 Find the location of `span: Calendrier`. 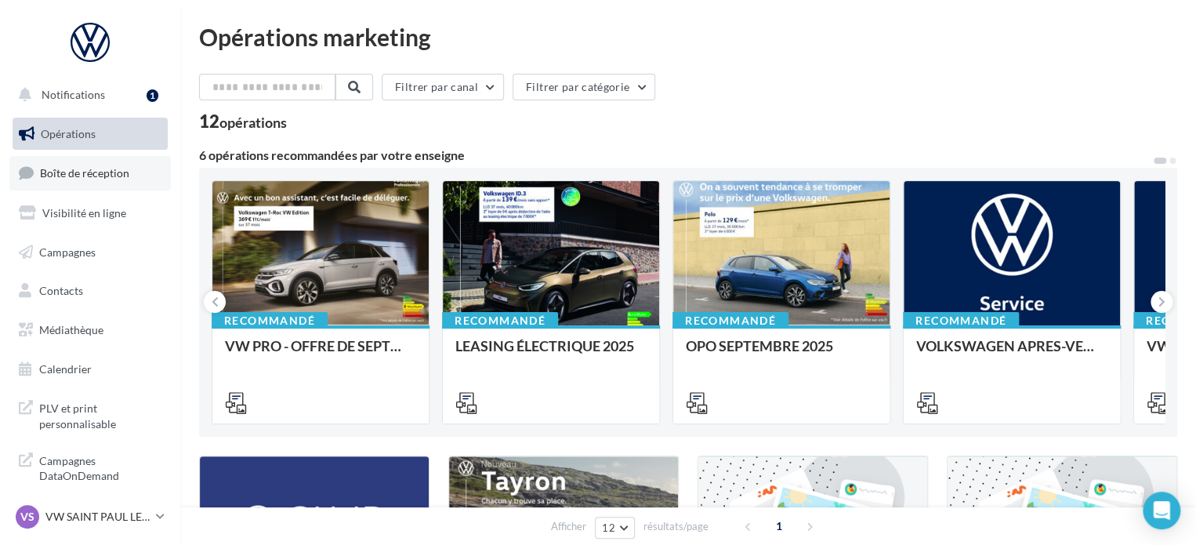

span: Calendrier is located at coordinates (65, 368).